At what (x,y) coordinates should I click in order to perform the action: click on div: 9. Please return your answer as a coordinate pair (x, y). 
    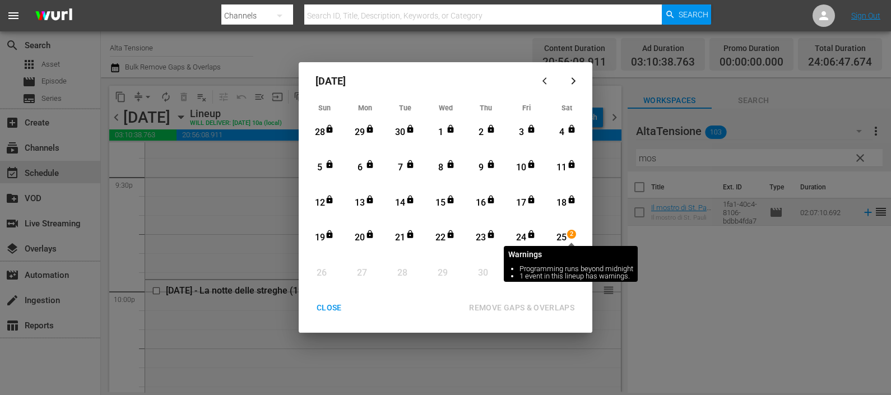
    Looking at the image, I should click on (481, 168).